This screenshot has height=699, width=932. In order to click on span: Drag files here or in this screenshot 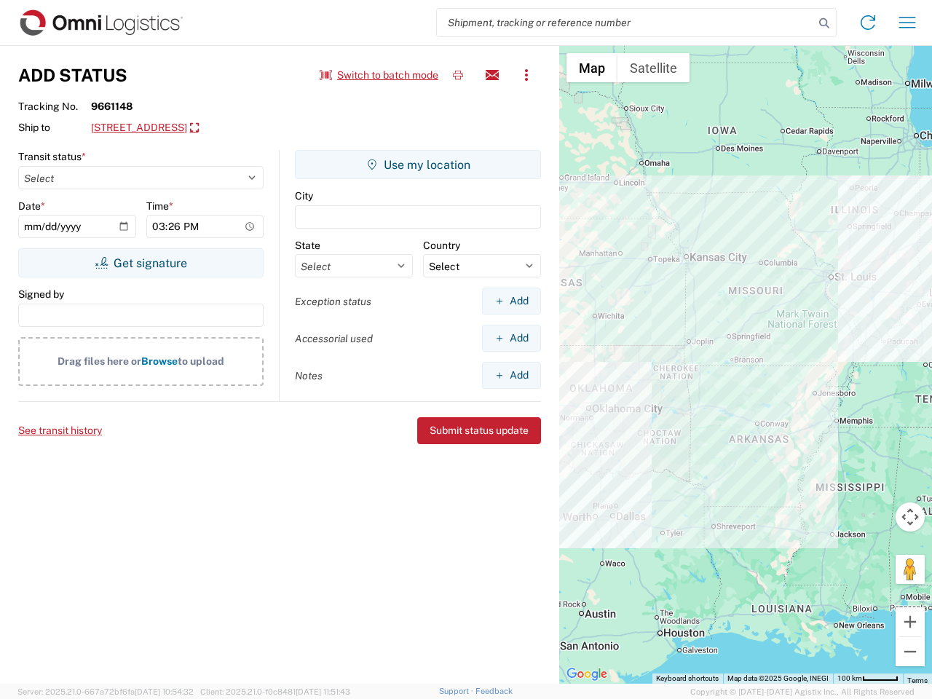, I will do `click(99, 361)`.